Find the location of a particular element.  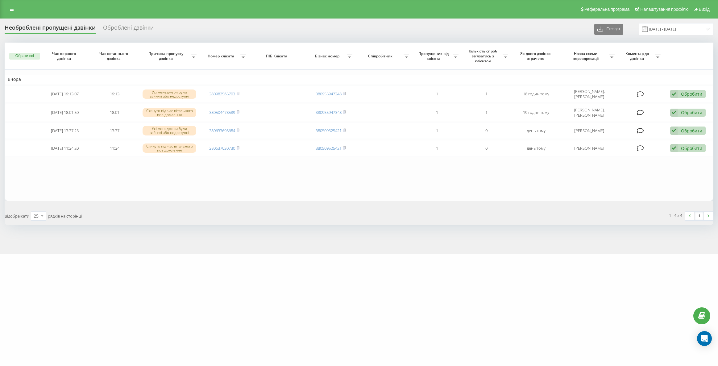

button: Обрати всі is located at coordinates (25, 56).